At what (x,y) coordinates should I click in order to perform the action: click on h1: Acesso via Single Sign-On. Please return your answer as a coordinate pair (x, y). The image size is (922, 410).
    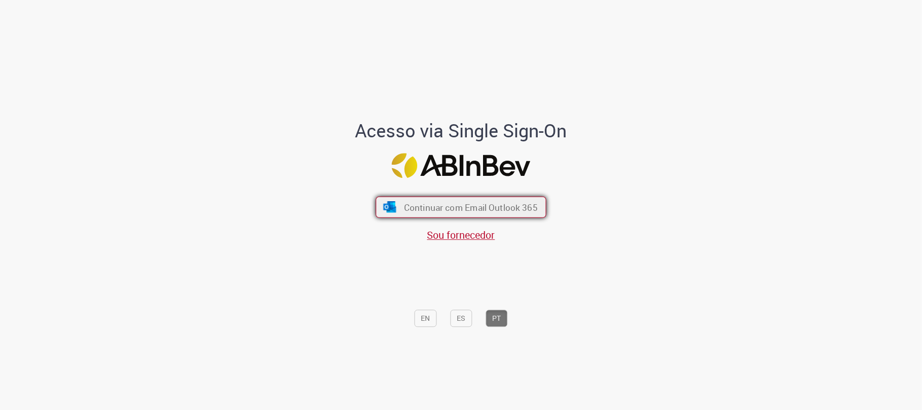
    Looking at the image, I should click on (461, 131).